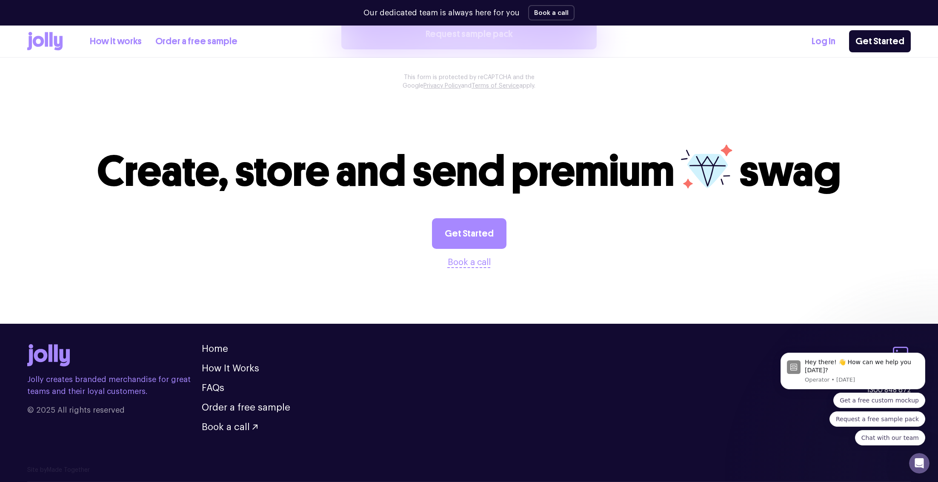 This screenshot has height=482, width=938. I want to click on div: Message content, so click(94, 21).